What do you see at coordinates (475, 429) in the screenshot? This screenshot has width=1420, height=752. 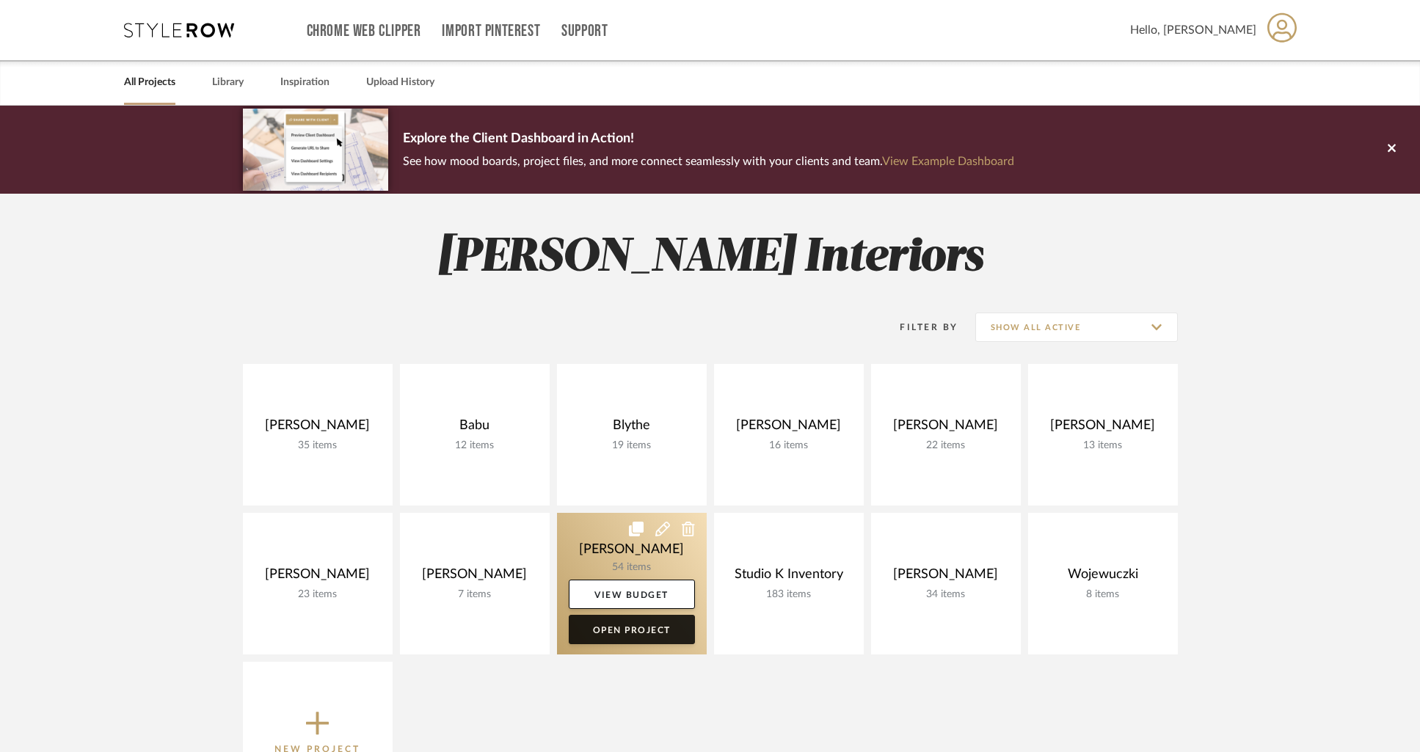 I see `div: Babu` at bounding box center [475, 429].